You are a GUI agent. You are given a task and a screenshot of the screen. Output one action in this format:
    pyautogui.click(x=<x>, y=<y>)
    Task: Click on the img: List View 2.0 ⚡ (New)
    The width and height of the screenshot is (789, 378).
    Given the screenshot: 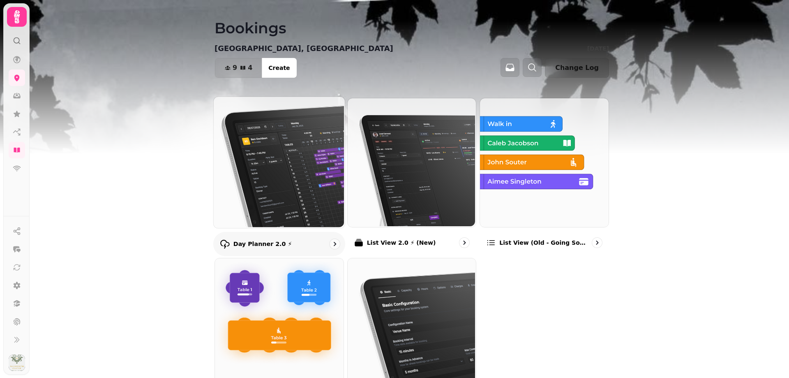 What is the action you would take?
    pyautogui.click(x=411, y=162)
    